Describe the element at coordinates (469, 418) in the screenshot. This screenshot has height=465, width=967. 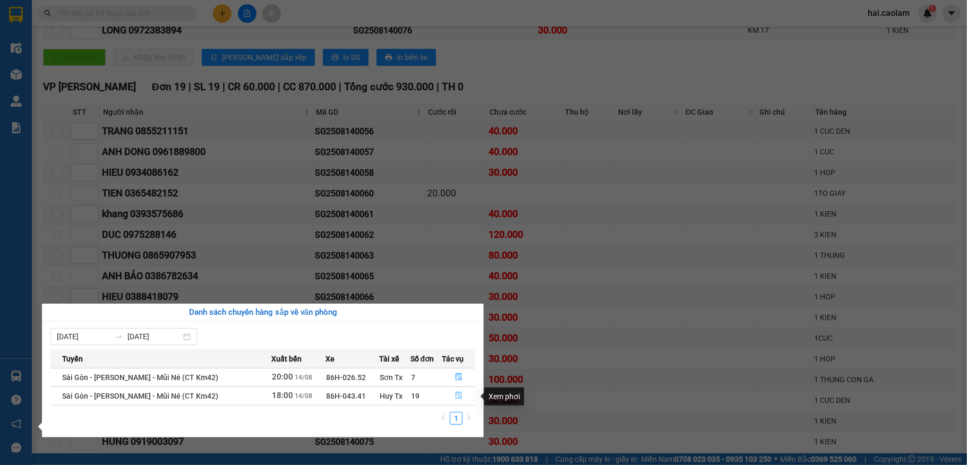
I see `li: Next Page` at that location.